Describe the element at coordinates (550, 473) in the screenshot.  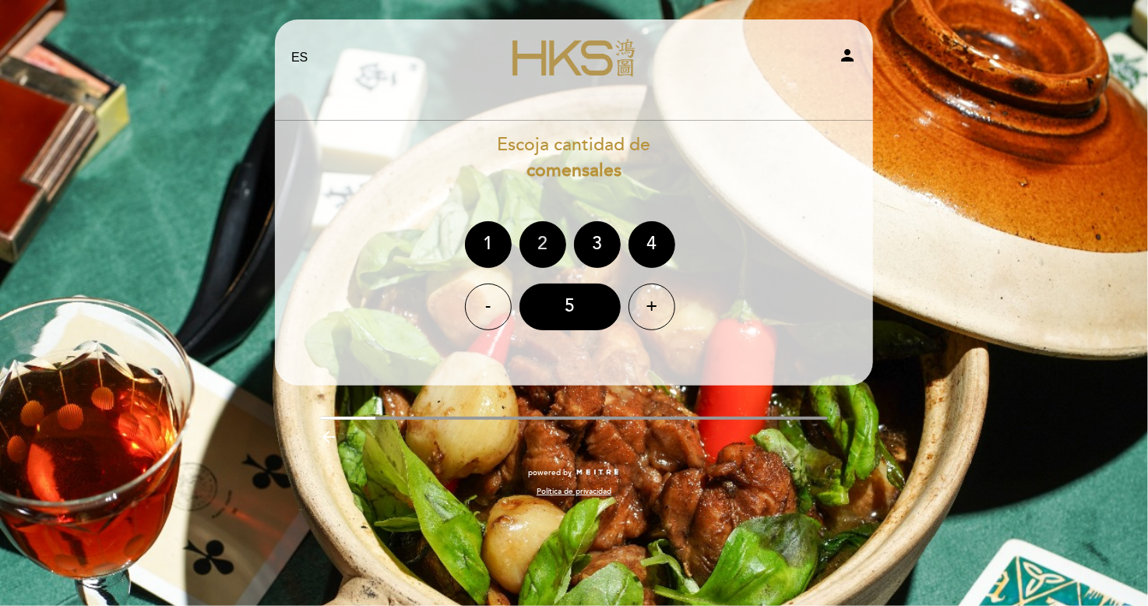
I see `span: powered by` at that location.